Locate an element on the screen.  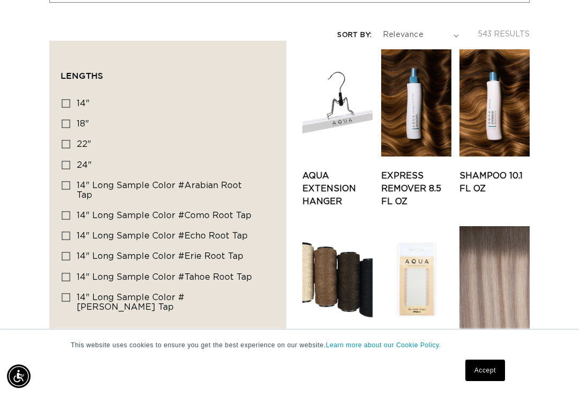
span: 18" is located at coordinates (83, 124).